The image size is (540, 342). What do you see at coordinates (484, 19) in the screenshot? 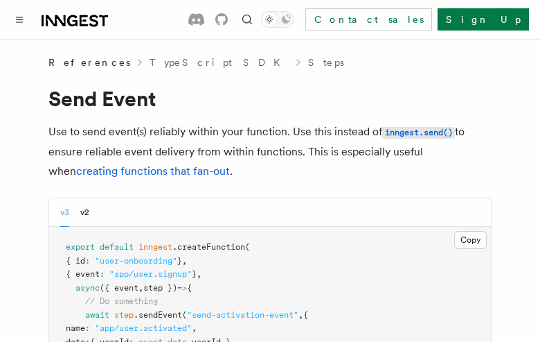
I see `a: Sign Up` at bounding box center [484, 19].